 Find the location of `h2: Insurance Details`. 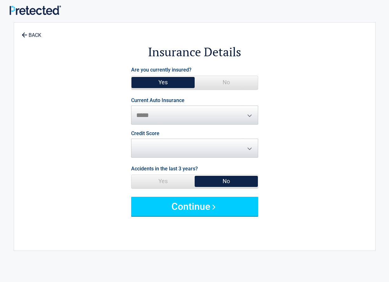

h2: Insurance Details is located at coordinates (195, 52).